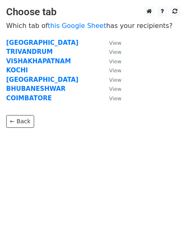 The width and height of the screenshot is (186, 240). Describe the element at coordinates (20, 121) in the screenshot. I see `a: ← Back` at that location.